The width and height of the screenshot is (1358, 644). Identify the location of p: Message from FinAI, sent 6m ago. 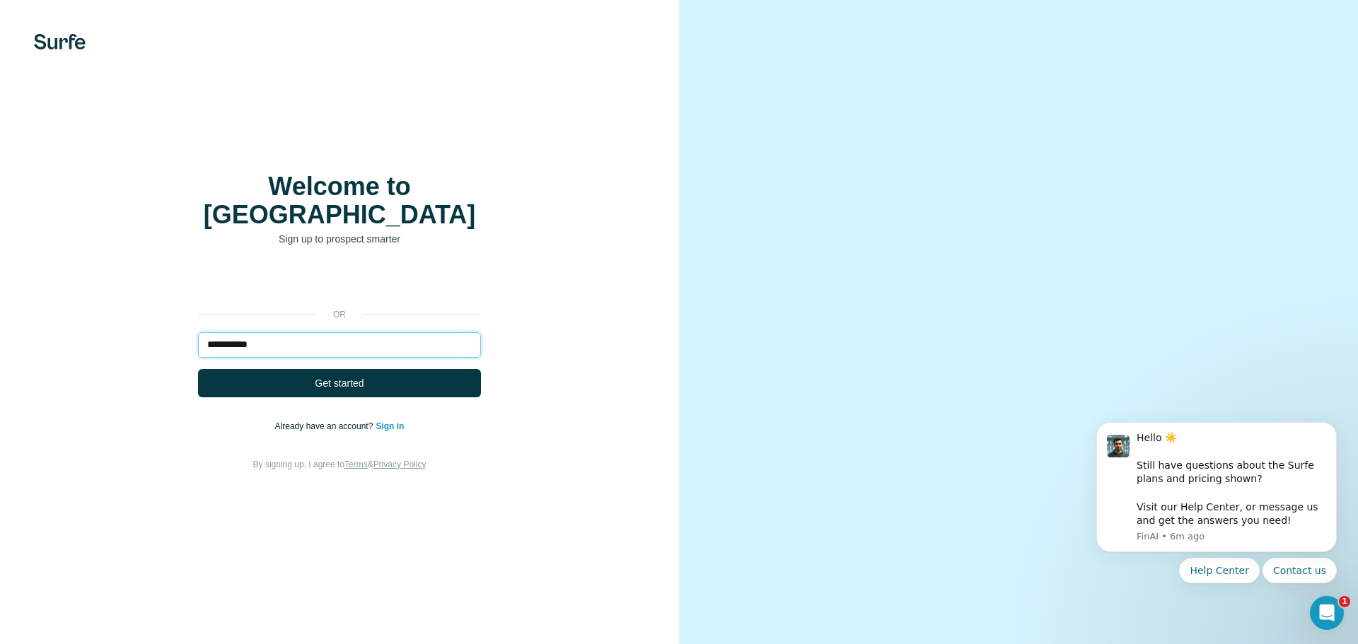
(156, 161).